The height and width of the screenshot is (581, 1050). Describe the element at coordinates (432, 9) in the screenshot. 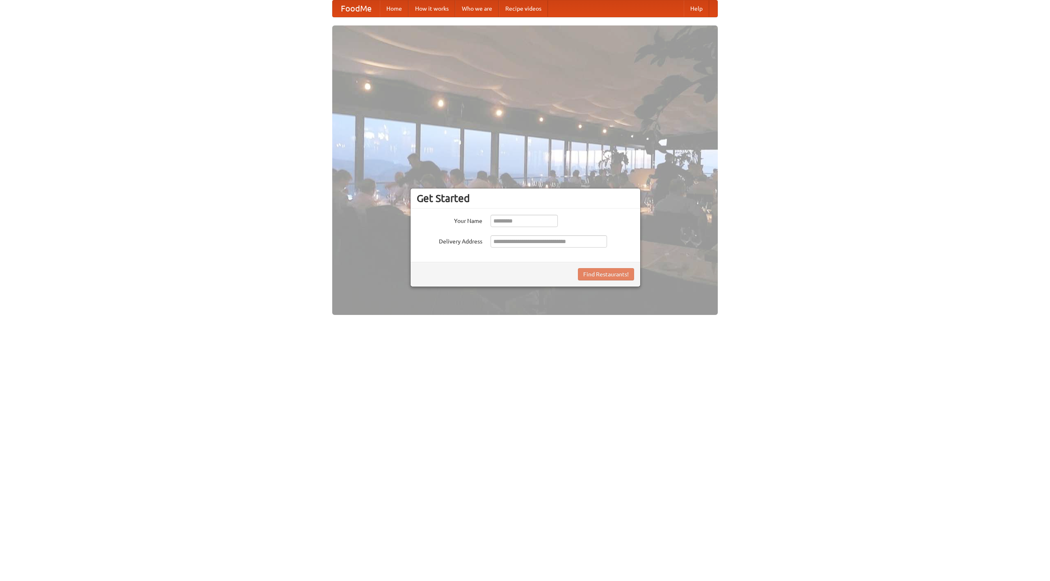

I see `a: How it works` at that location.